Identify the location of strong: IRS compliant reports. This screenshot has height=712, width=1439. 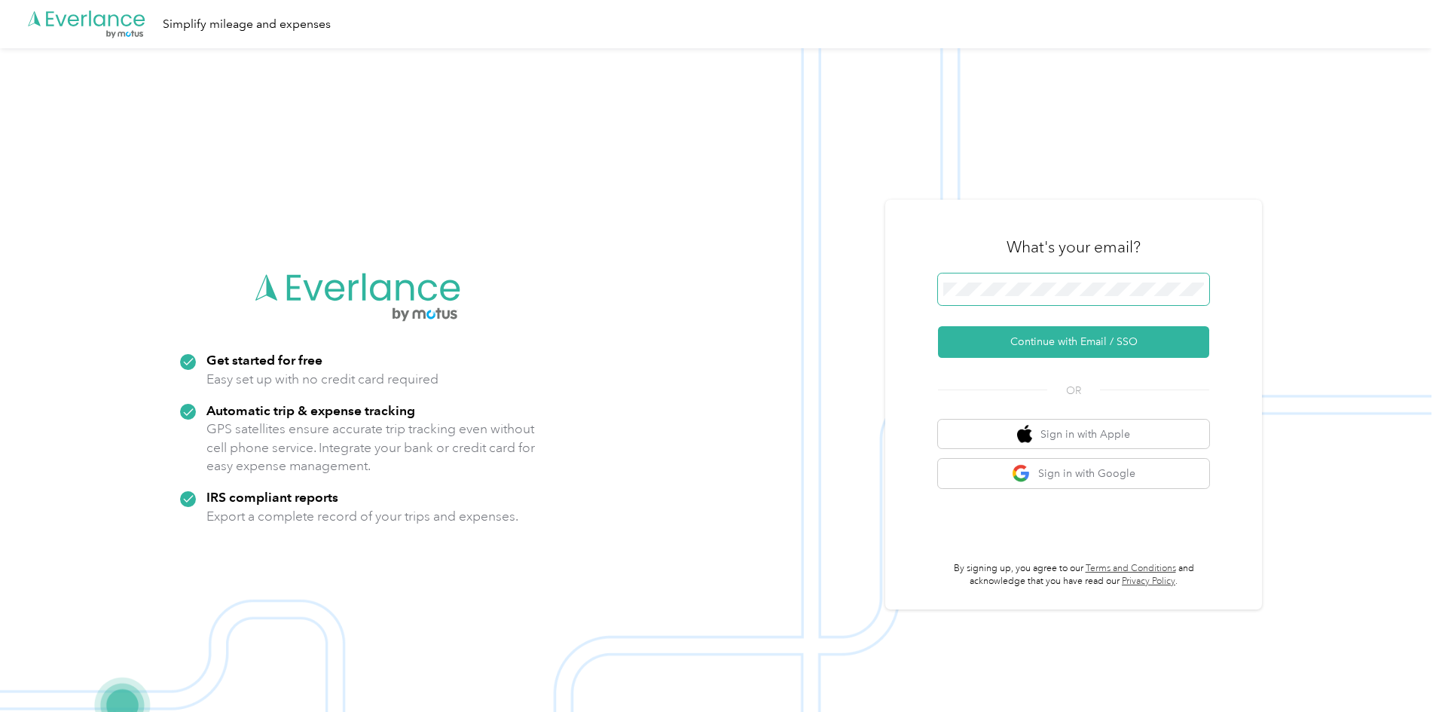
(272, 496).